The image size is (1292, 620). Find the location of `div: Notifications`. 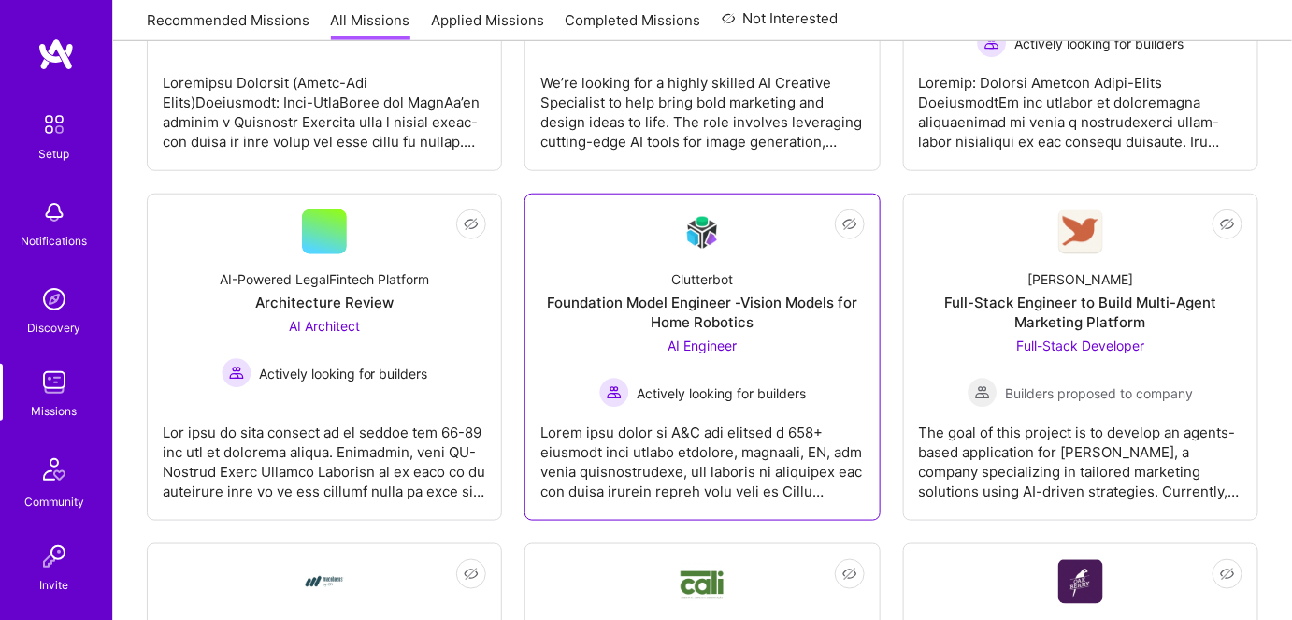

div: Notifications is located at coordinates (54, 240).